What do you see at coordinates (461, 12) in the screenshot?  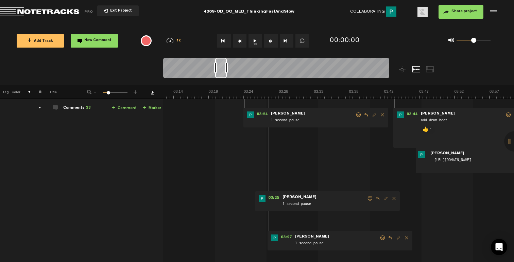 I see `button: Share project` at bounding box center [461, 12].